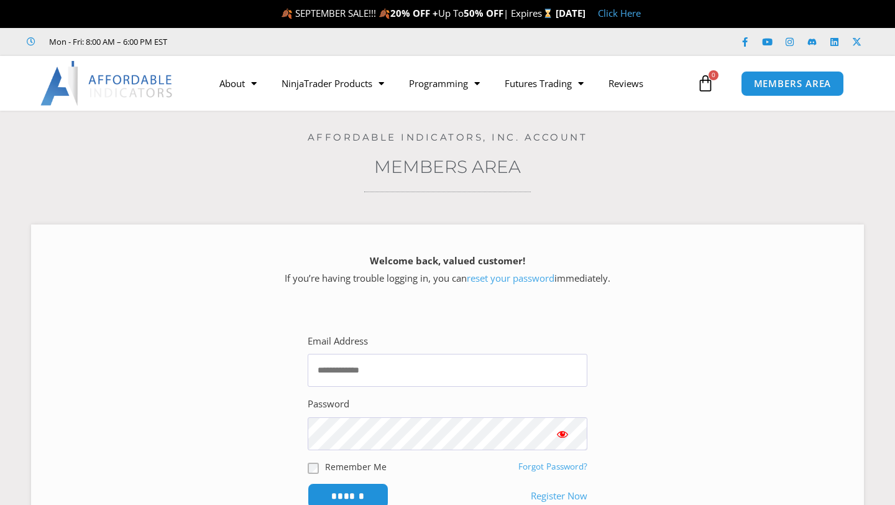 This screenshot has width=895, height=505. What do you see at coordinates (448, 260) in the screenshot?
I see `strong: Welcome back, valued customer!` at bounding box center [448, 260].